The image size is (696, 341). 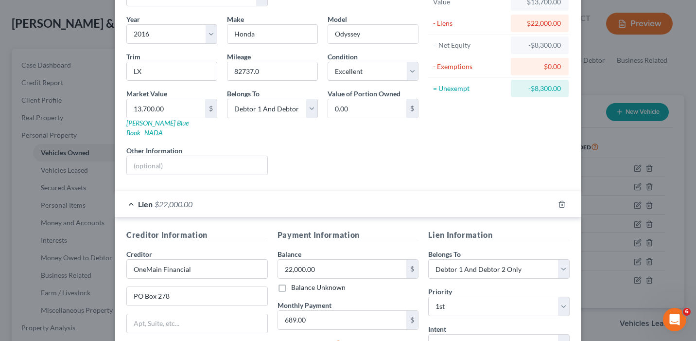 What do you see at coordinates (179, 13) in the screenshot?
I see `div: Close` at bounding box center [179, 13].